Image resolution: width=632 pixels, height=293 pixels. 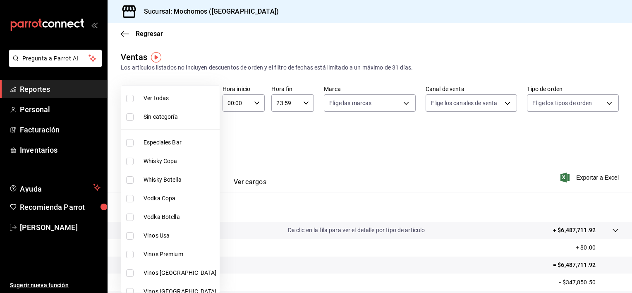 What do you see at coordinates (156, 57) in the screenshot?
I see `img: Marcador de información sobre herramientas` at bounding box center [156, 57].